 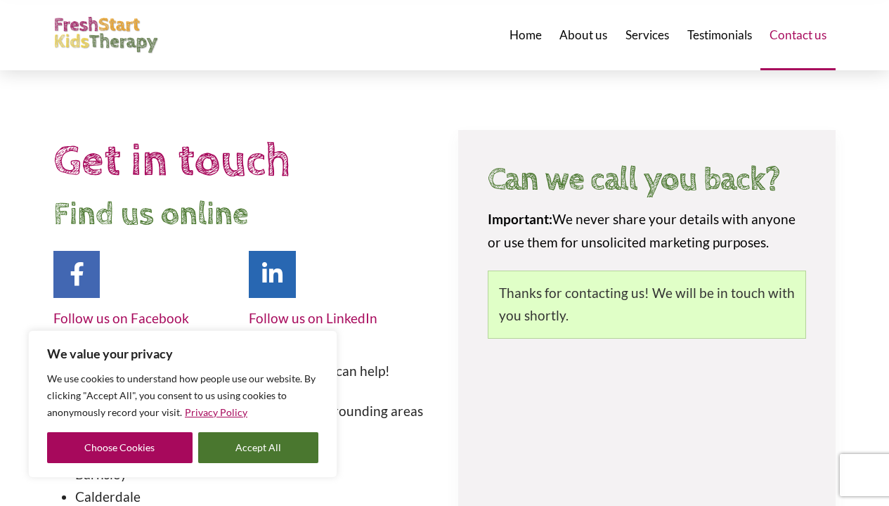 I want to click on img: FreshStart Kids Therapy logo, so click(x=106, y=35).